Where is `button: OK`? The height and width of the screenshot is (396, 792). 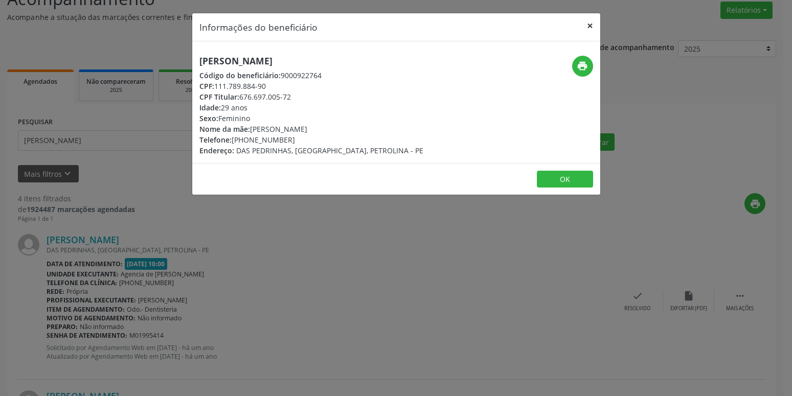 button: OK is located at coordinates (565, 179).